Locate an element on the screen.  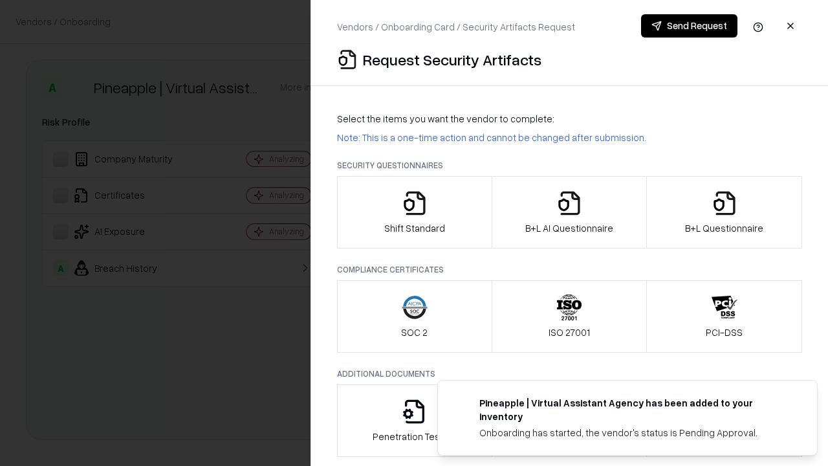
p: Penetration Testing is located at coordinates (414, 436).